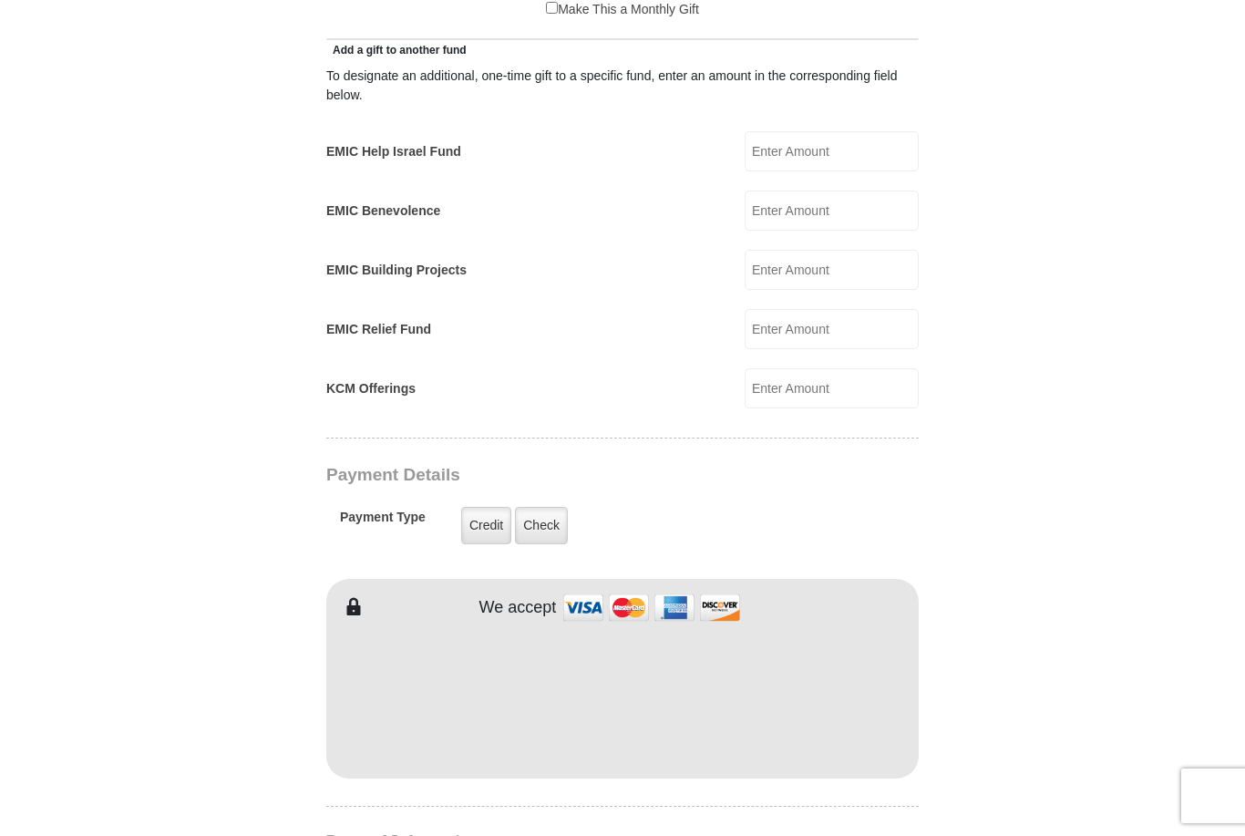 The image size is (1245, 836). Describe the element at coordinates (383, 521) in the screenshot. I see `h5: Payment Type` at that location.